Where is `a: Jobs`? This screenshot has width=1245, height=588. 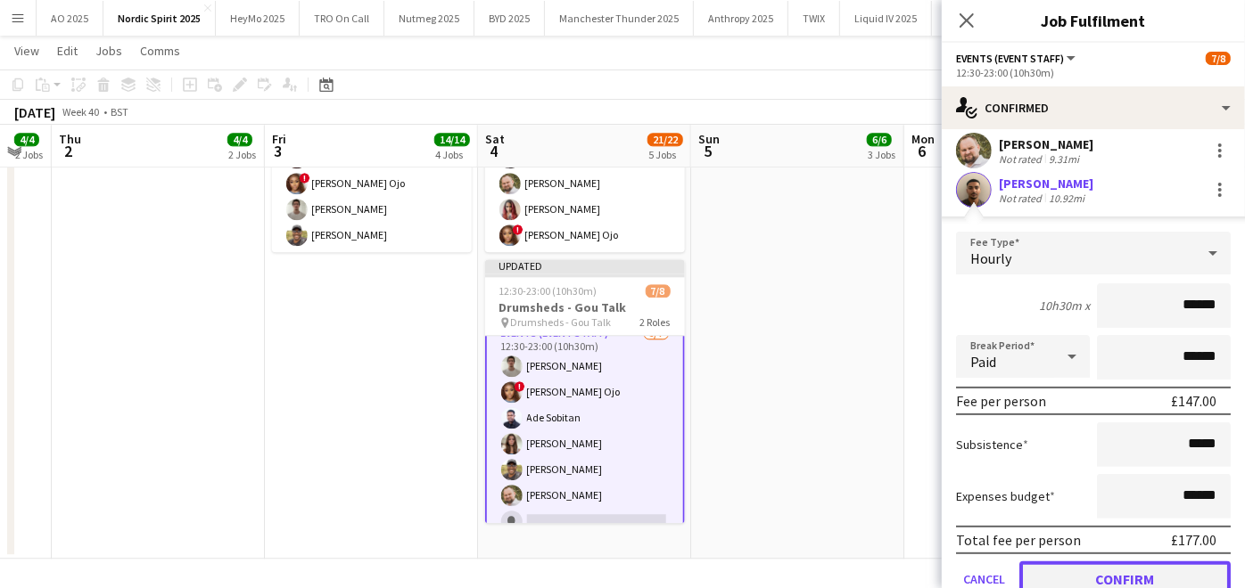
a: Jobs is located at coordinates (109, 51).